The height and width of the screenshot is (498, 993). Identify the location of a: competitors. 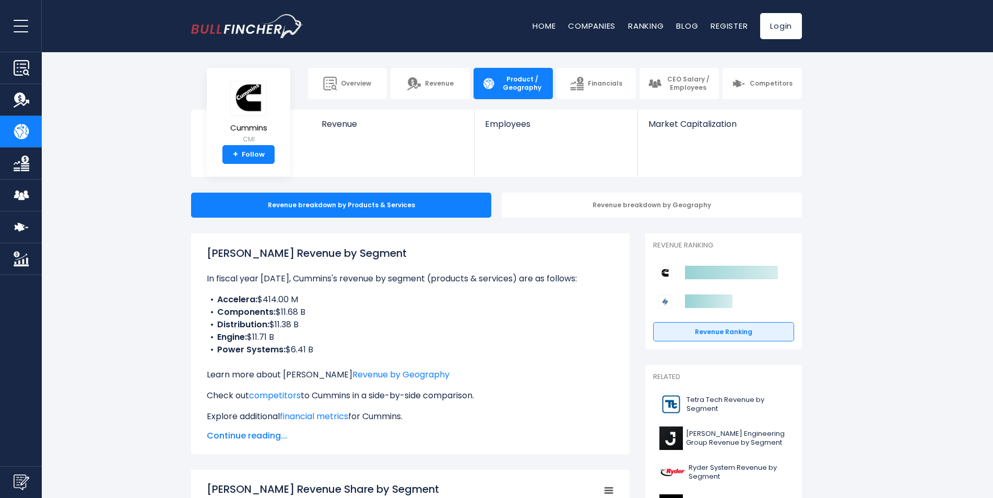
(275, 395).